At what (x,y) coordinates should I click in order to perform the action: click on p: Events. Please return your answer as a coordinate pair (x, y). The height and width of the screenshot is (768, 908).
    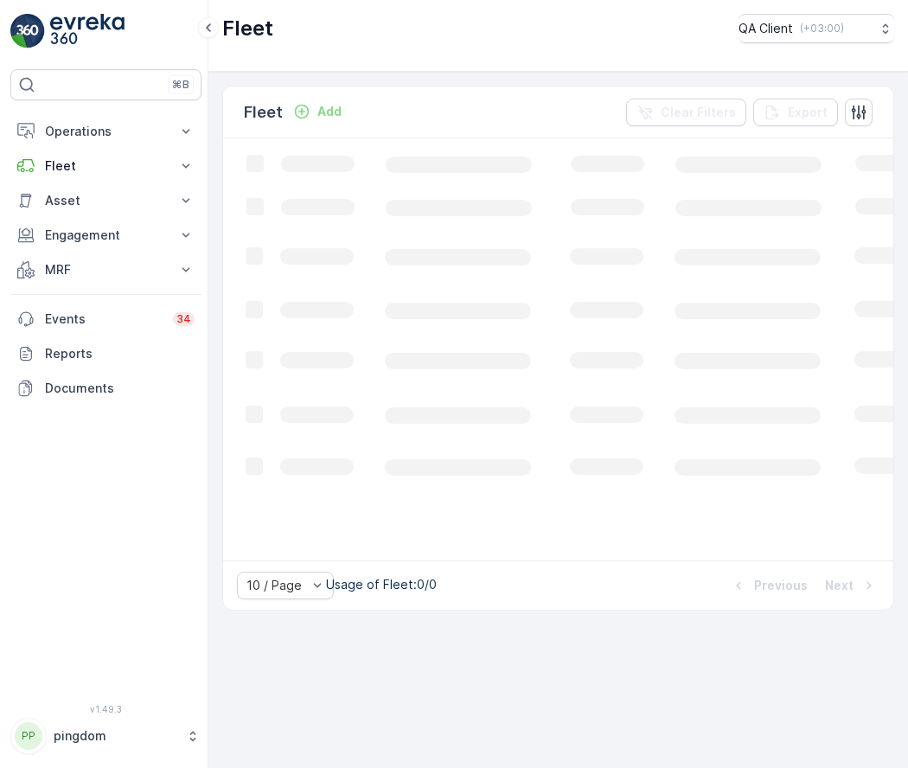
    Looking at the image, I should click on (104, 319).